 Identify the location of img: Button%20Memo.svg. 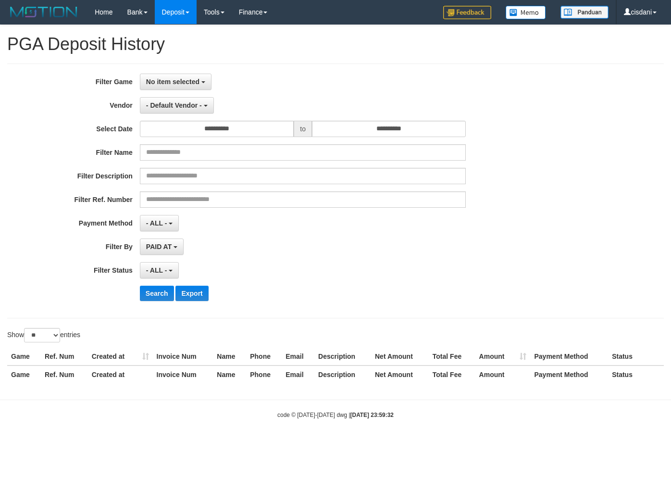
(526, 13).